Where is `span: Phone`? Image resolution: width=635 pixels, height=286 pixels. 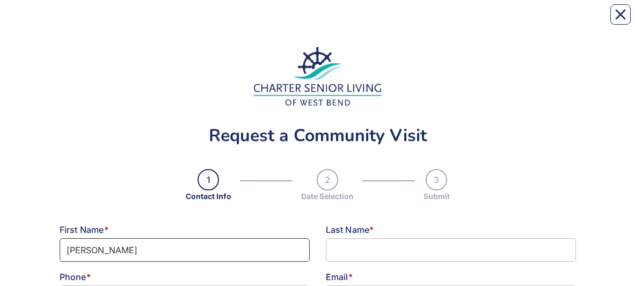 span: Phone is located at coordinates (73, 277).